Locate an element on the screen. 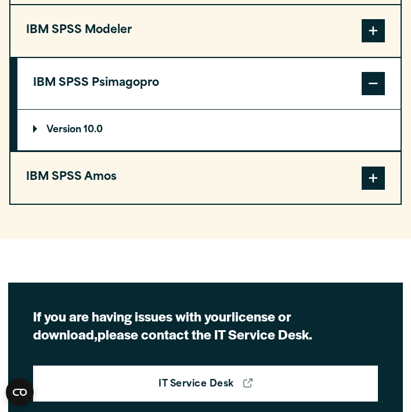 This screenshot has width=411, height=412. div: IBM SPSS Psimagopro is located at coordinates (209, 130).